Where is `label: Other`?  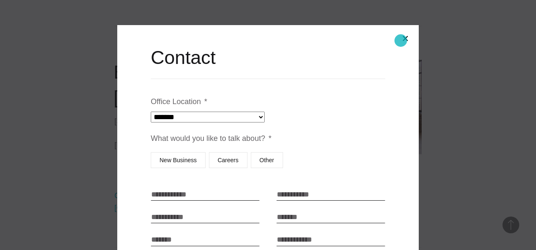 label: Other is located at coordinates (267, 160).